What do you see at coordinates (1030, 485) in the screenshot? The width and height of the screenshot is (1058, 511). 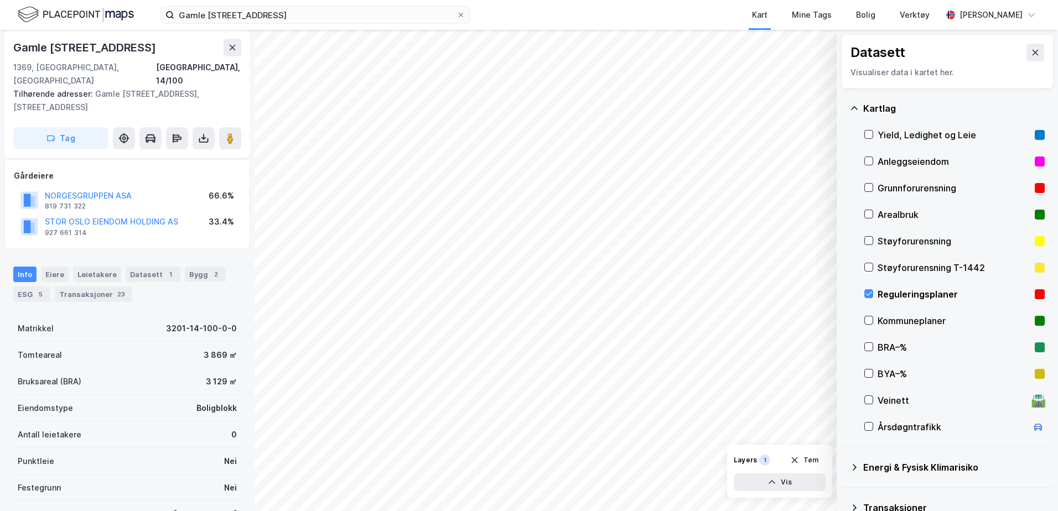 I see `div: Kontrollprogram for chat` at bounding box center [1030, 485].